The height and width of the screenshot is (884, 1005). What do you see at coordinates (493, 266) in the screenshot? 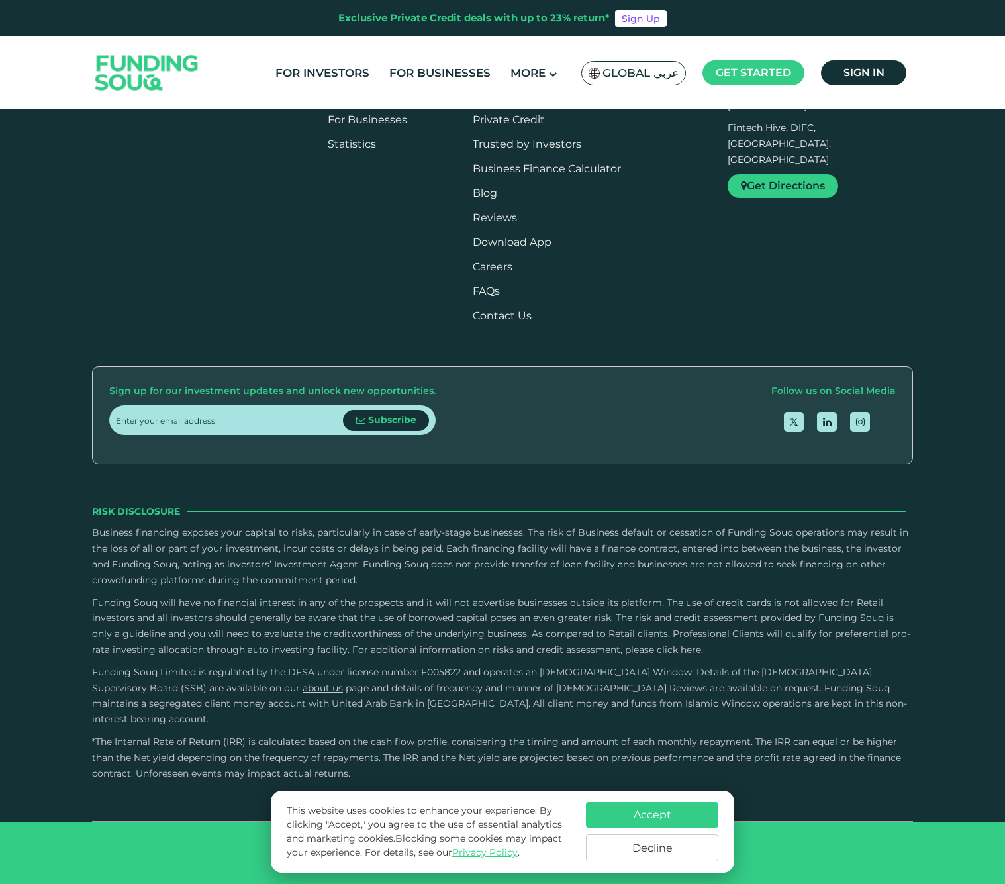
I see `span: Careers` at bounding box center [493, 266].